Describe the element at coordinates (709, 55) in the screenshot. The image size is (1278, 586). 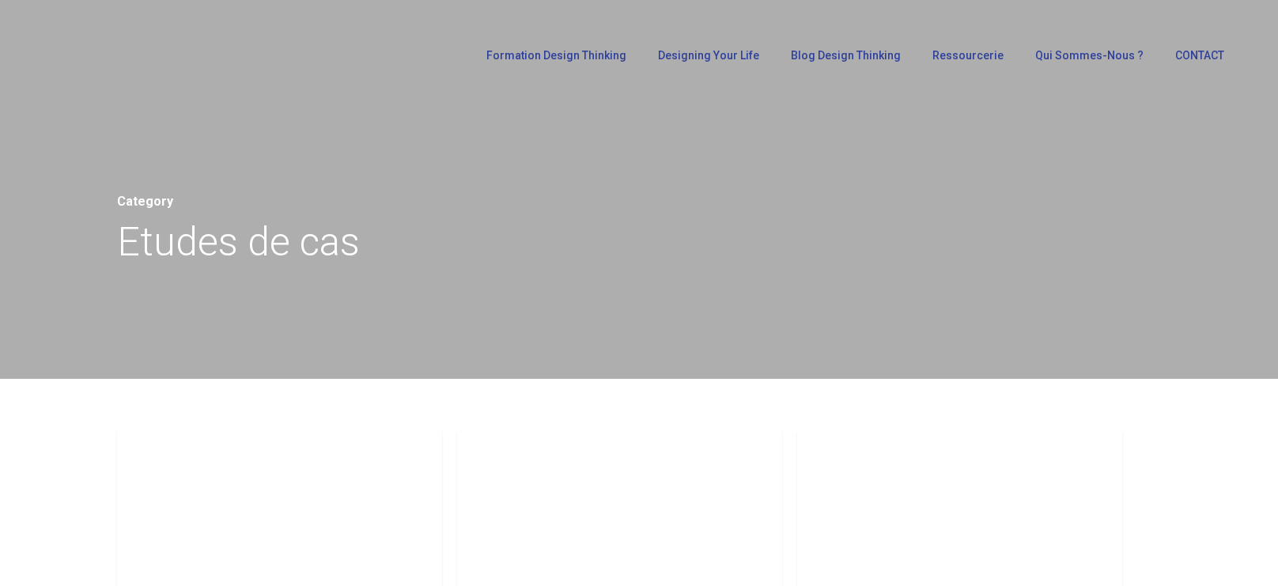
I see `a: Designing Your Life` at that location.